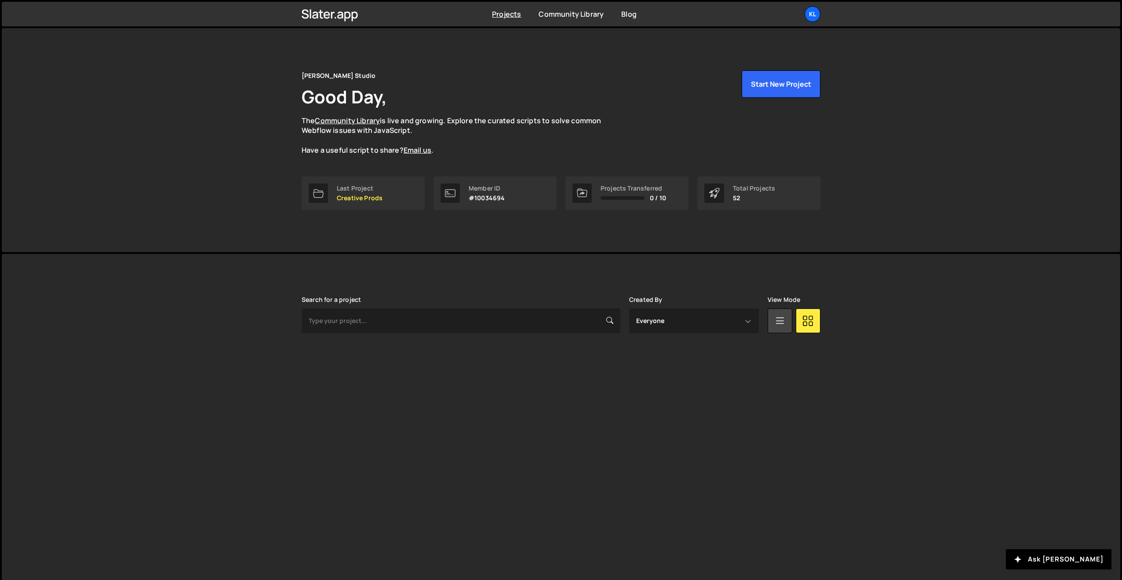 The image size is (1122, 580). Describe the element at coordinates (417, 150) in the screenshot. I see `a: Email us` at that location.